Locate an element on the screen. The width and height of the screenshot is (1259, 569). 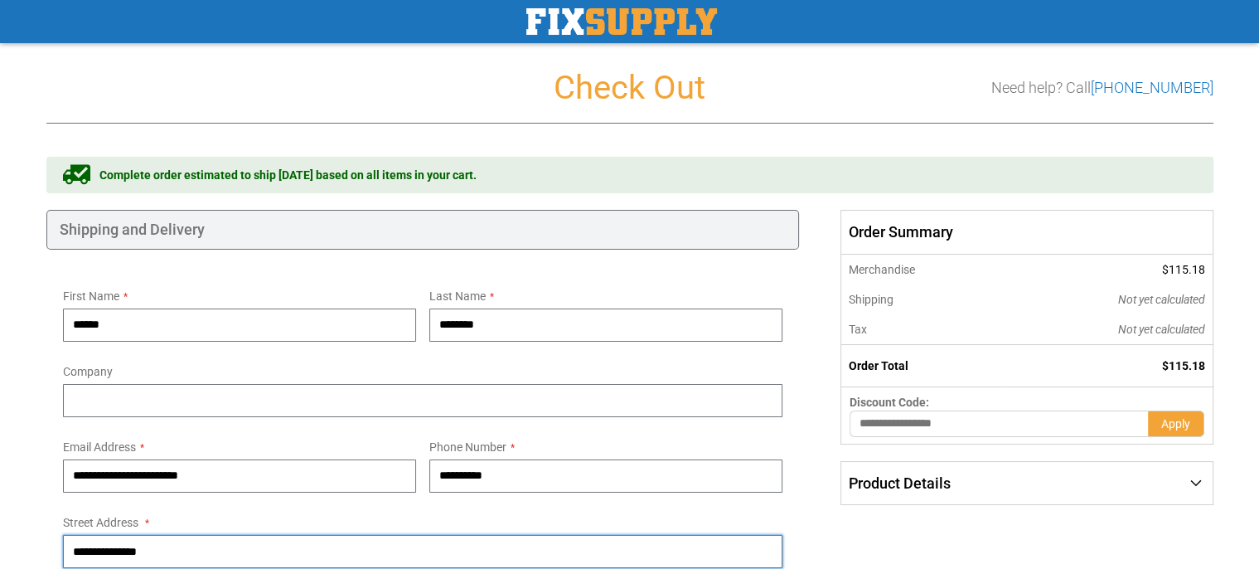
div: Shipping and Delivery is located at coordinates (423, 230).